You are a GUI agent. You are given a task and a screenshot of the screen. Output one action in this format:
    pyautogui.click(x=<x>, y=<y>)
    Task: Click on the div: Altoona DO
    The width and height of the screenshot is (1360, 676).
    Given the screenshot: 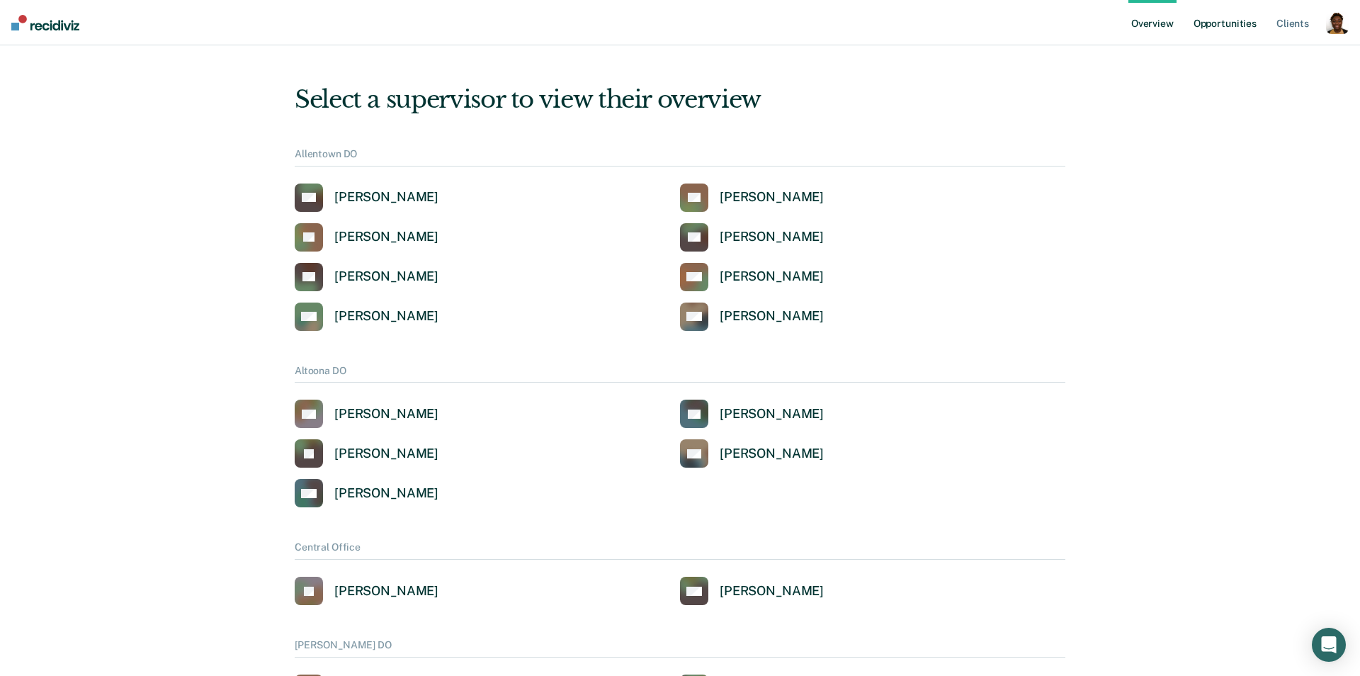 What is the action you would take?
    pyautogui.click(x=680, y=374)
    